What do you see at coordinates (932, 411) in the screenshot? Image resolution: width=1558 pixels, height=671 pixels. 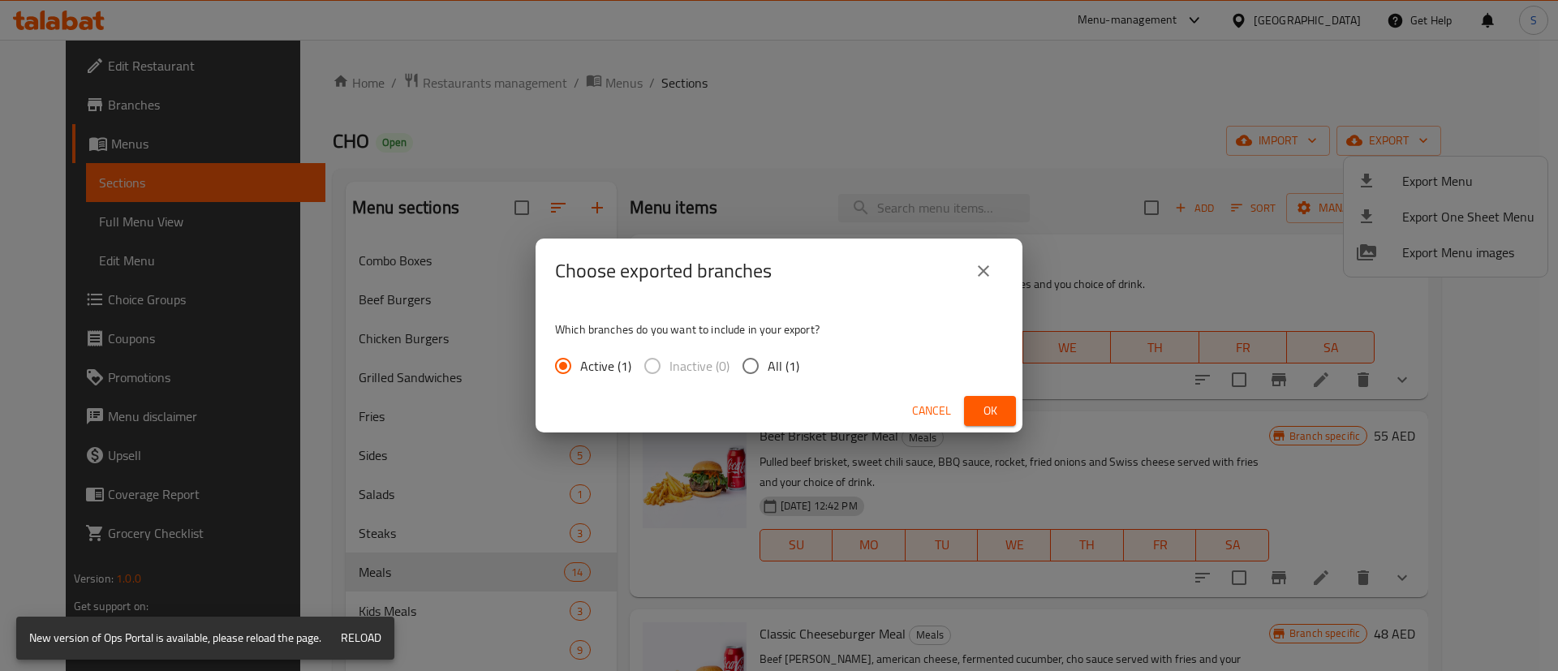 I see `span: Cancel` at bounding box center [932, 411].